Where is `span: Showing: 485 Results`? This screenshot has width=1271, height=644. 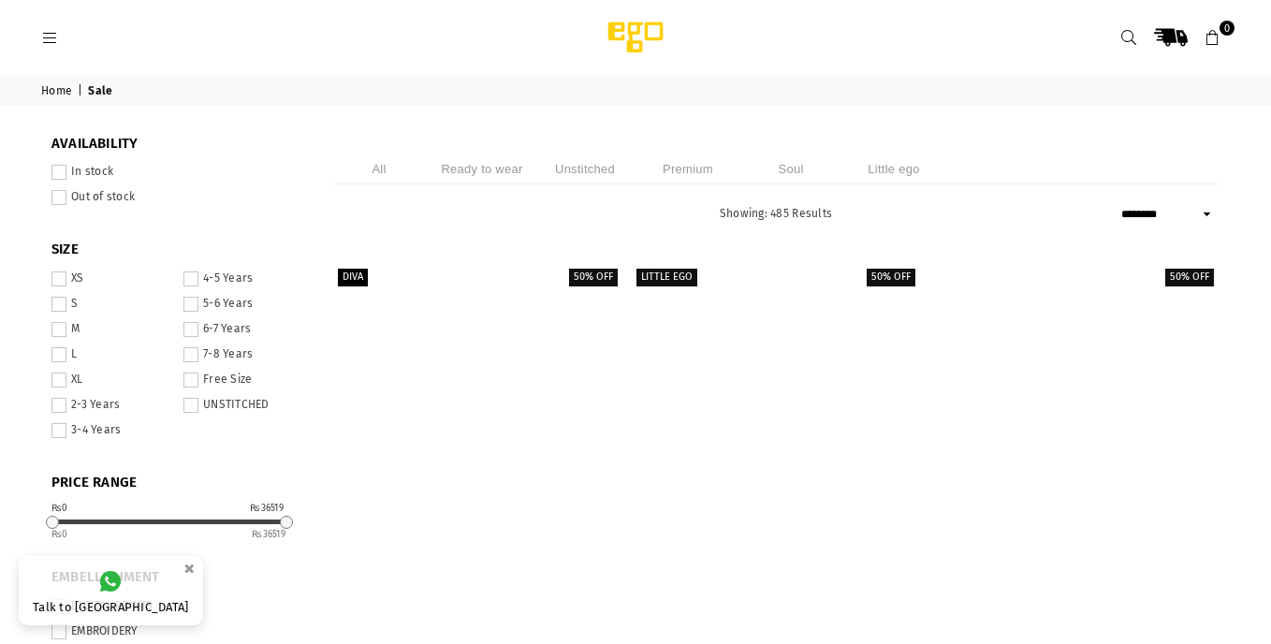
span: Showing: 485 Results is located at coordinates (776, 213).